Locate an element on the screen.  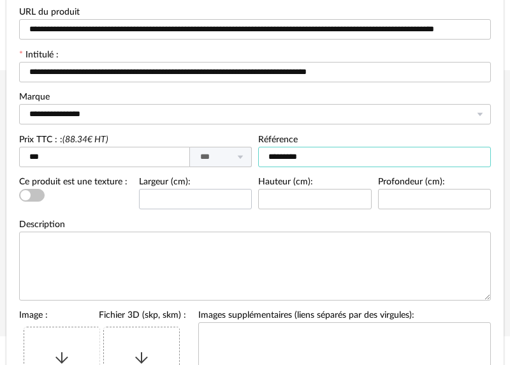
label: Image : is located at coordinates (33, 316).